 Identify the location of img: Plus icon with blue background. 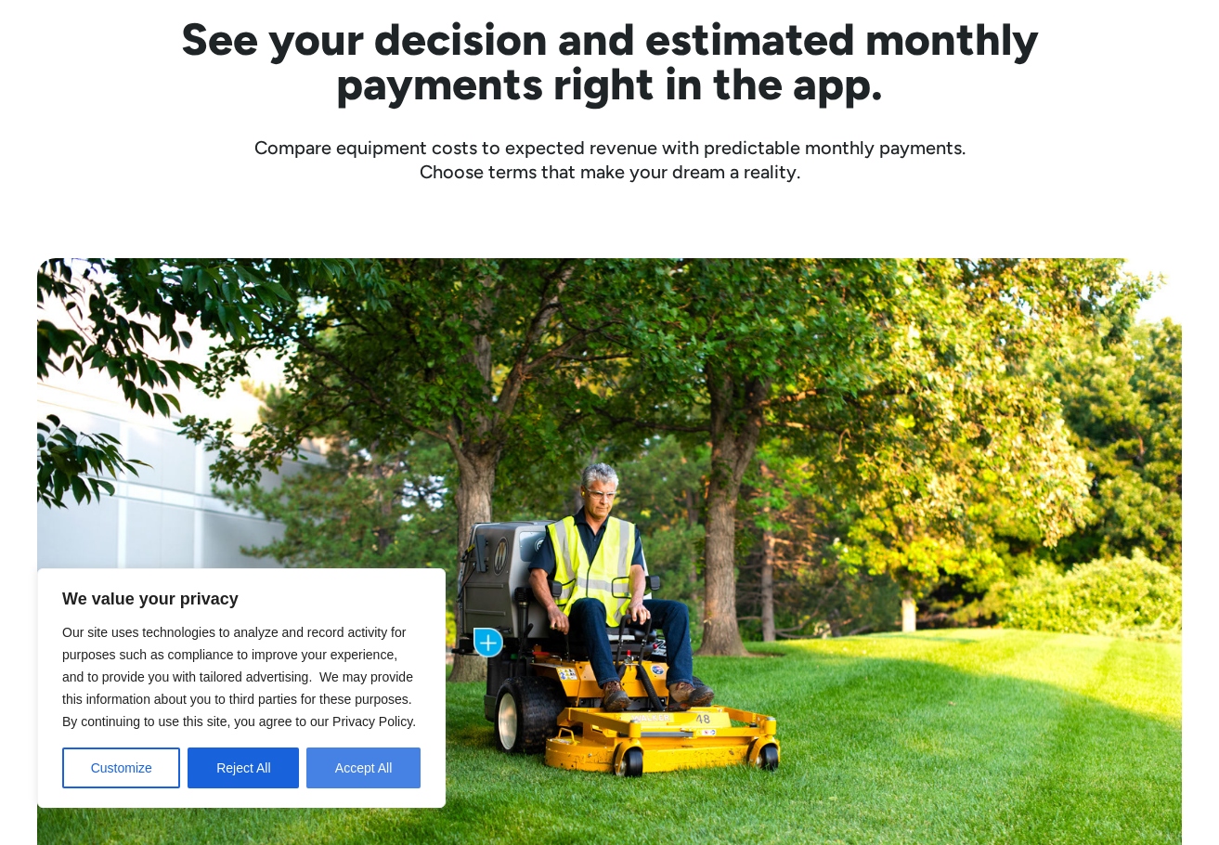
(488, 642).